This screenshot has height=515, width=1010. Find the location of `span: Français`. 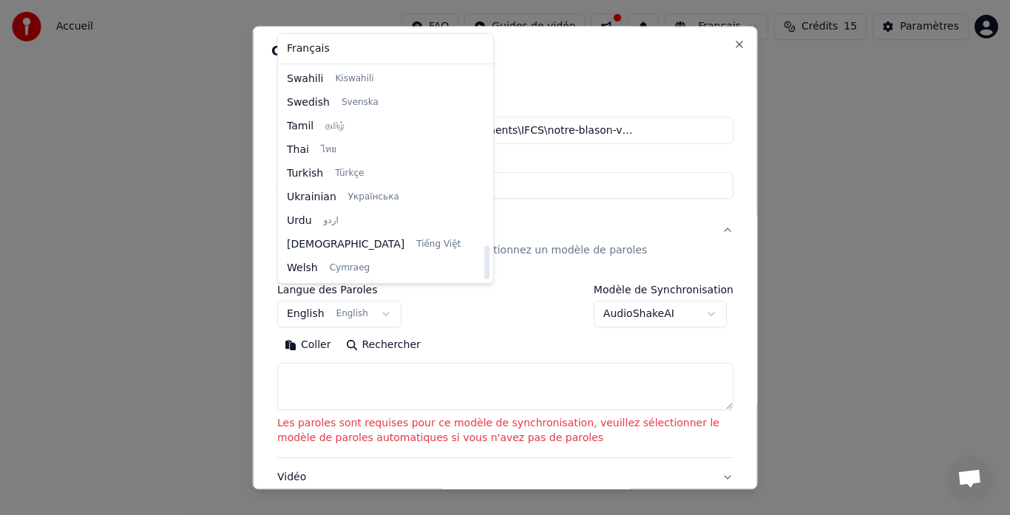

span: Français is located at coordinates (308, 49).